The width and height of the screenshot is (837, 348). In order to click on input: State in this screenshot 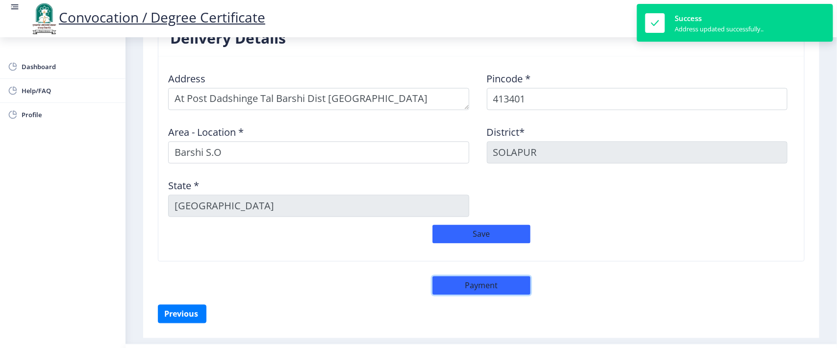, I will do `click(319, 206)`.